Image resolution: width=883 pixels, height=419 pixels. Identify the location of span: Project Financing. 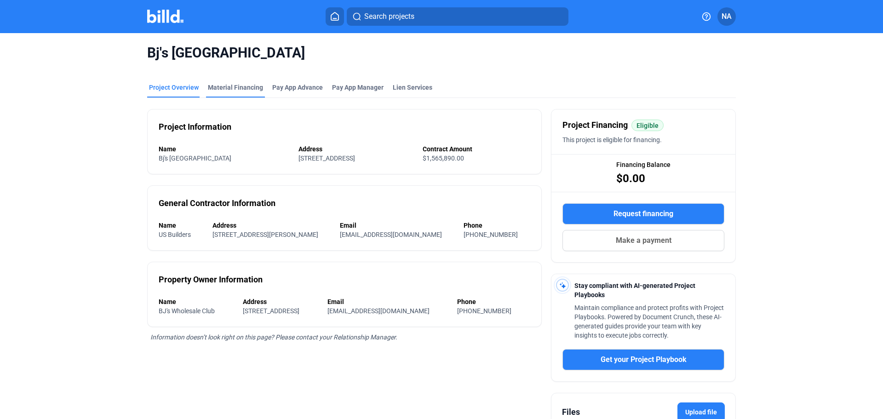
(595, 125).